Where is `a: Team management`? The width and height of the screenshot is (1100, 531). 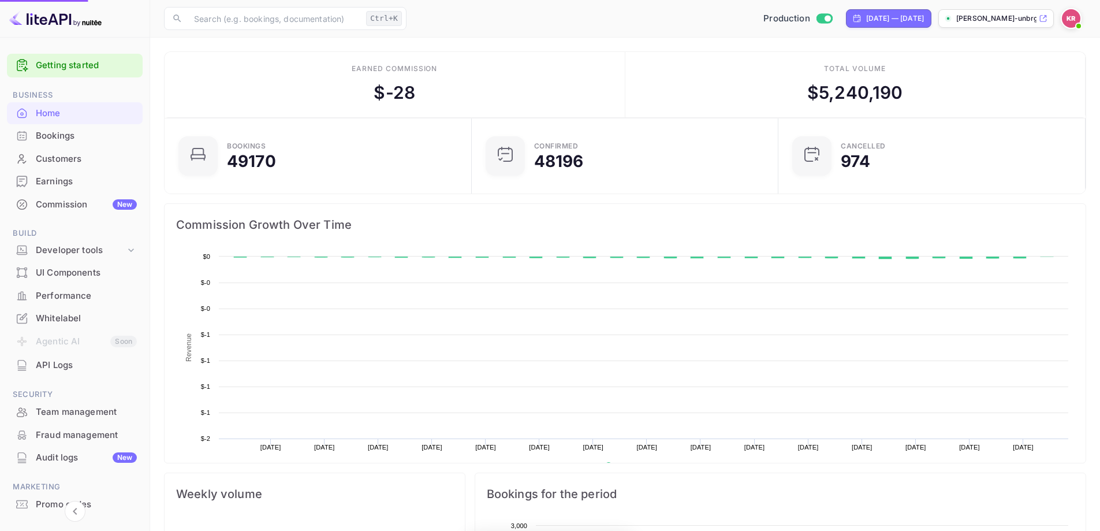 a: Team management is located at coordinates (74, 411).